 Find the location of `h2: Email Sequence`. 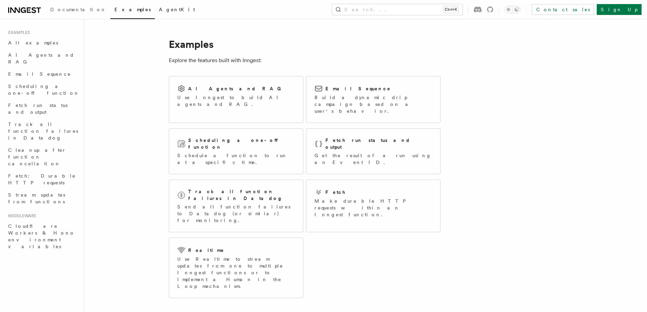

h2: Email Sequence is located at coordinates (358, 89).